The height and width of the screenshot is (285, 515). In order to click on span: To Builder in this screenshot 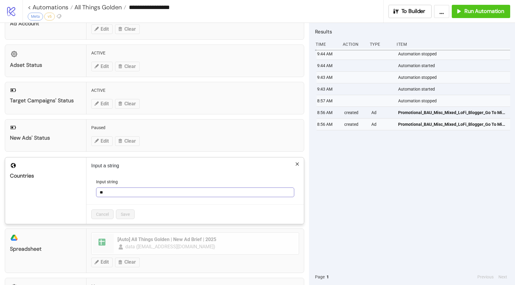, I will do `click(414, 11)`.